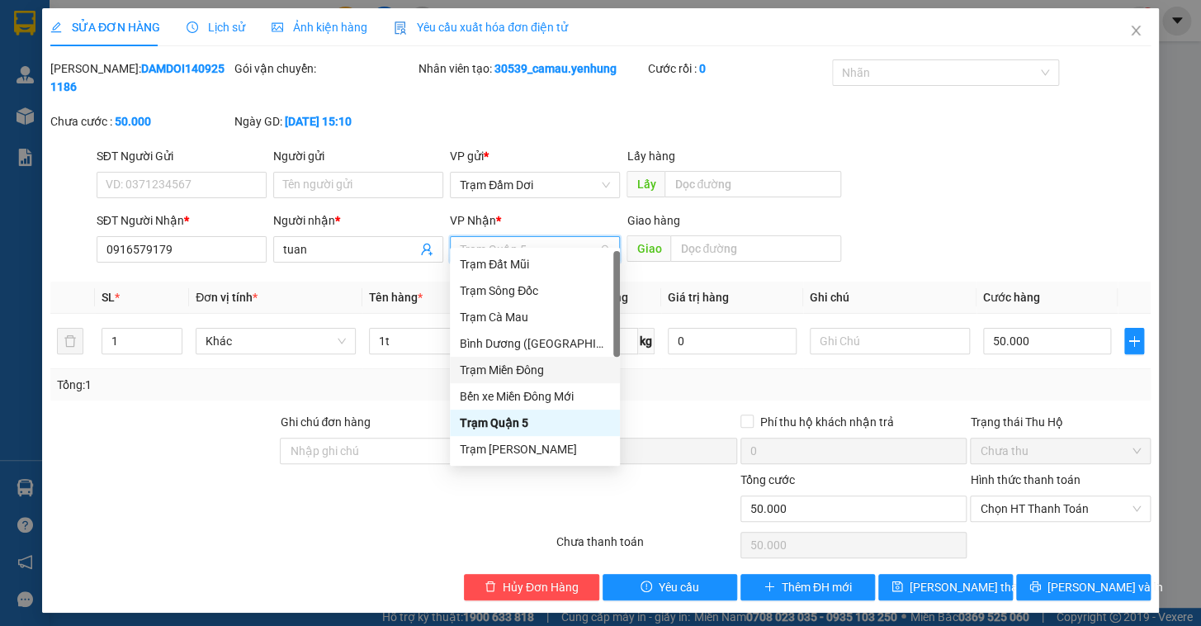 The height and width of the screenshot is (626, 1201). What do you see at coordinates (215, 27) in the screenshot?
I see `span: Lịch sử` at bounding box center [215, 27].